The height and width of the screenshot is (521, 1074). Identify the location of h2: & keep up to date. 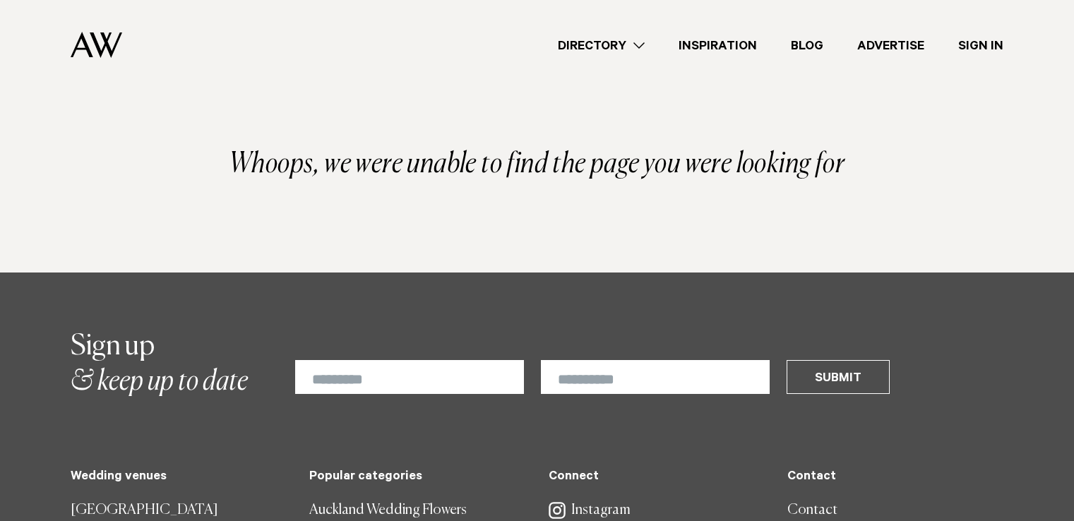
(159, 364).